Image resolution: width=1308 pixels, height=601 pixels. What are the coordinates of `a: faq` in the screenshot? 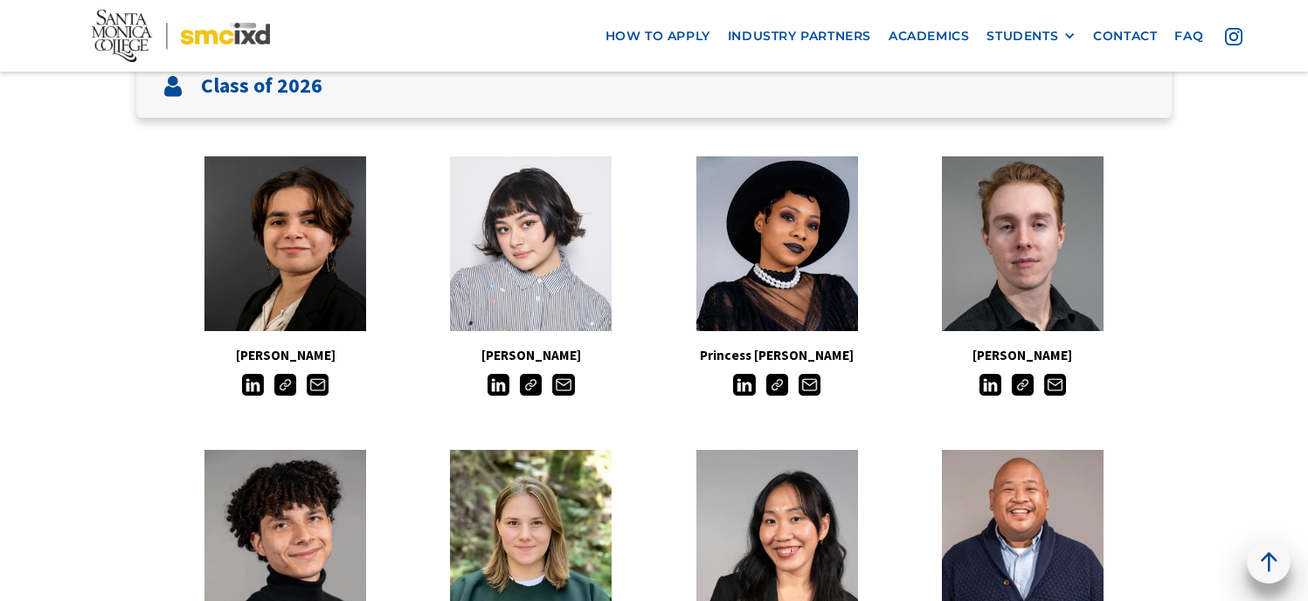 It's located at (1188, 36).